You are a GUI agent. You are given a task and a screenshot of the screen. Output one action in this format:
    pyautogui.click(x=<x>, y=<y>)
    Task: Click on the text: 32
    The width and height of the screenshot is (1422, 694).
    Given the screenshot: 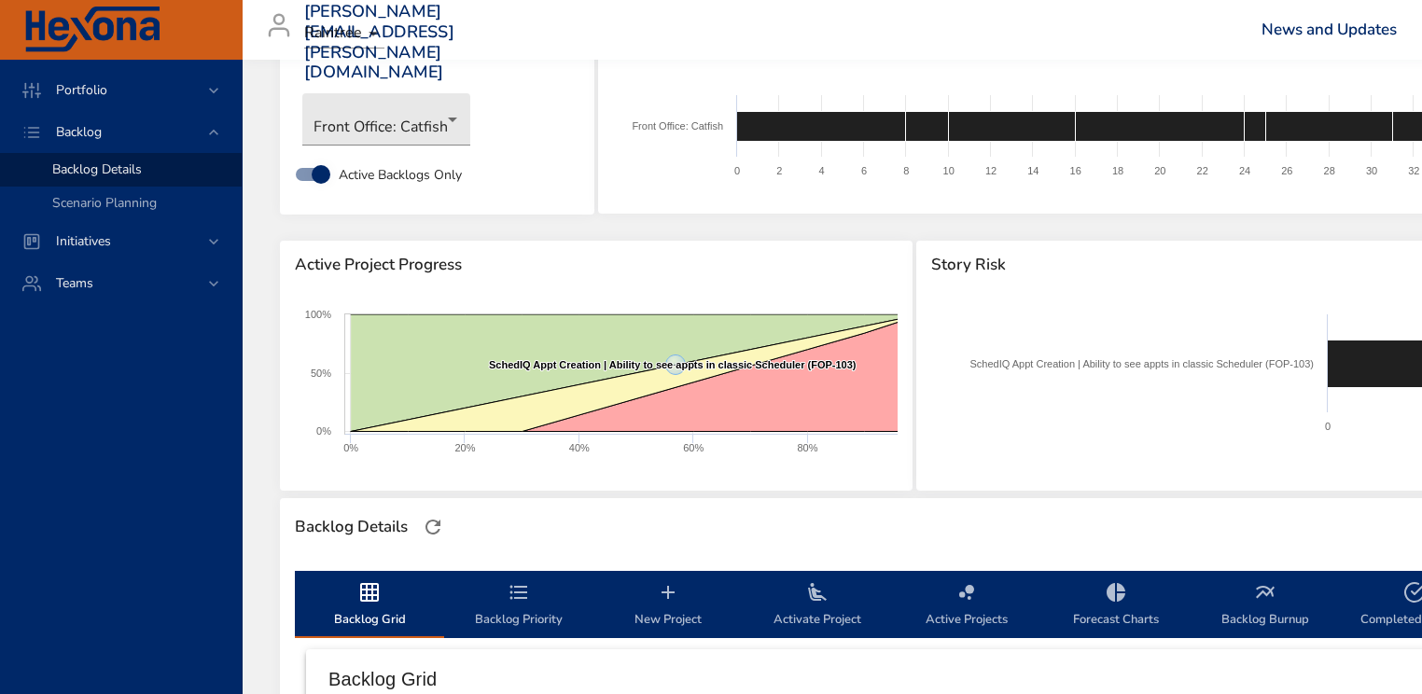 What is the action you would take?
    pyautogui.click(x=1413, y=171)
    